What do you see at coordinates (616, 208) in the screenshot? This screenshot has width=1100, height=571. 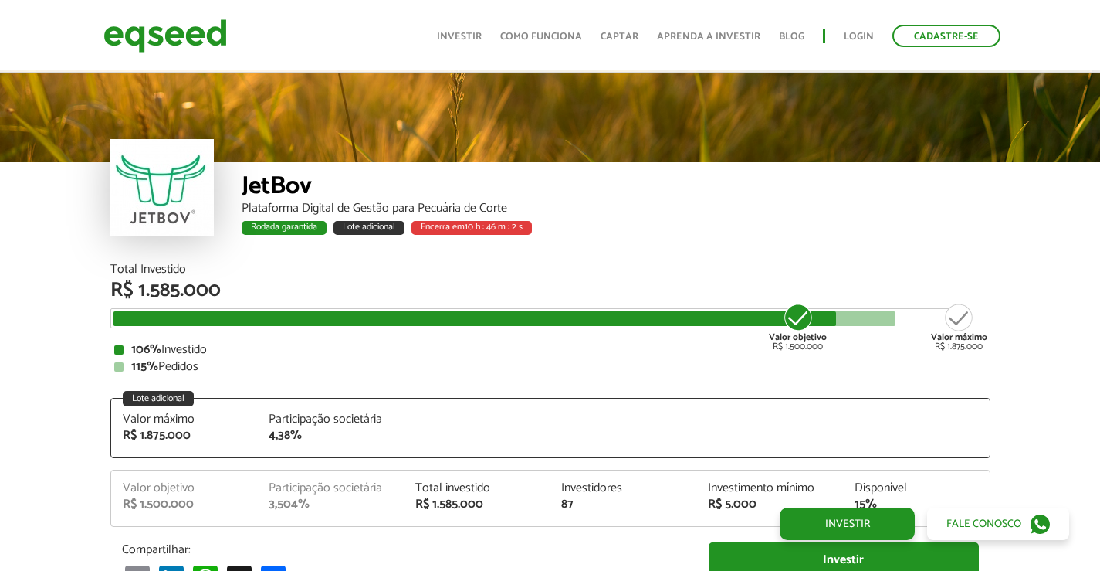 I see `div: Plataforma Digital de Gestão para Pecuária de Corte` at bounding box center [616, 208].